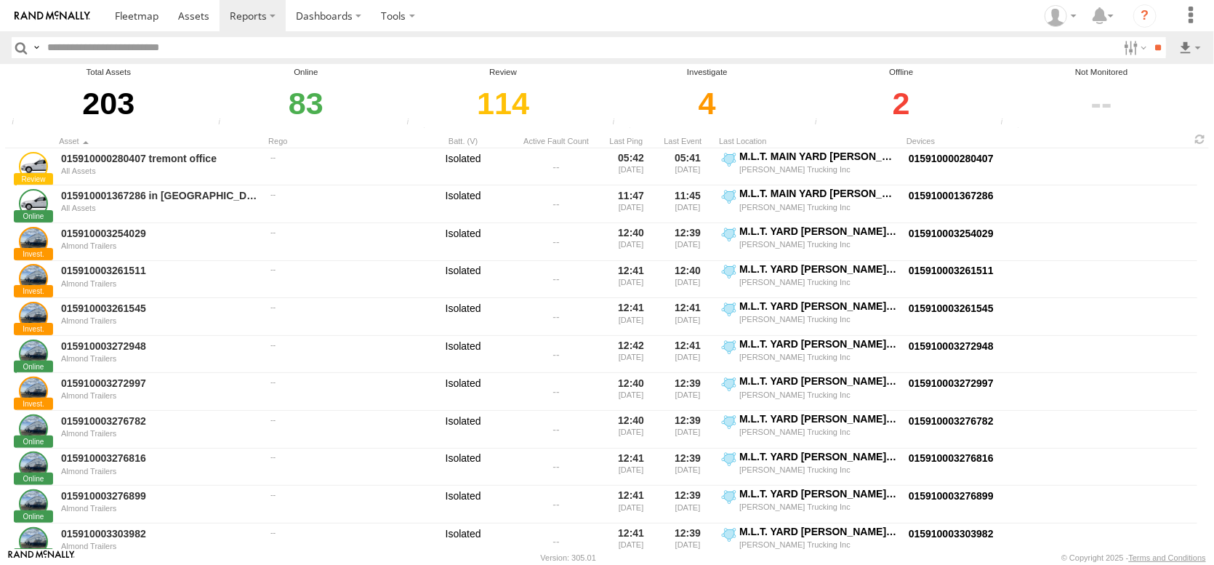 The image size is (1214, 565). I want to click on div: Click to filter by Online, so click(305, 103).